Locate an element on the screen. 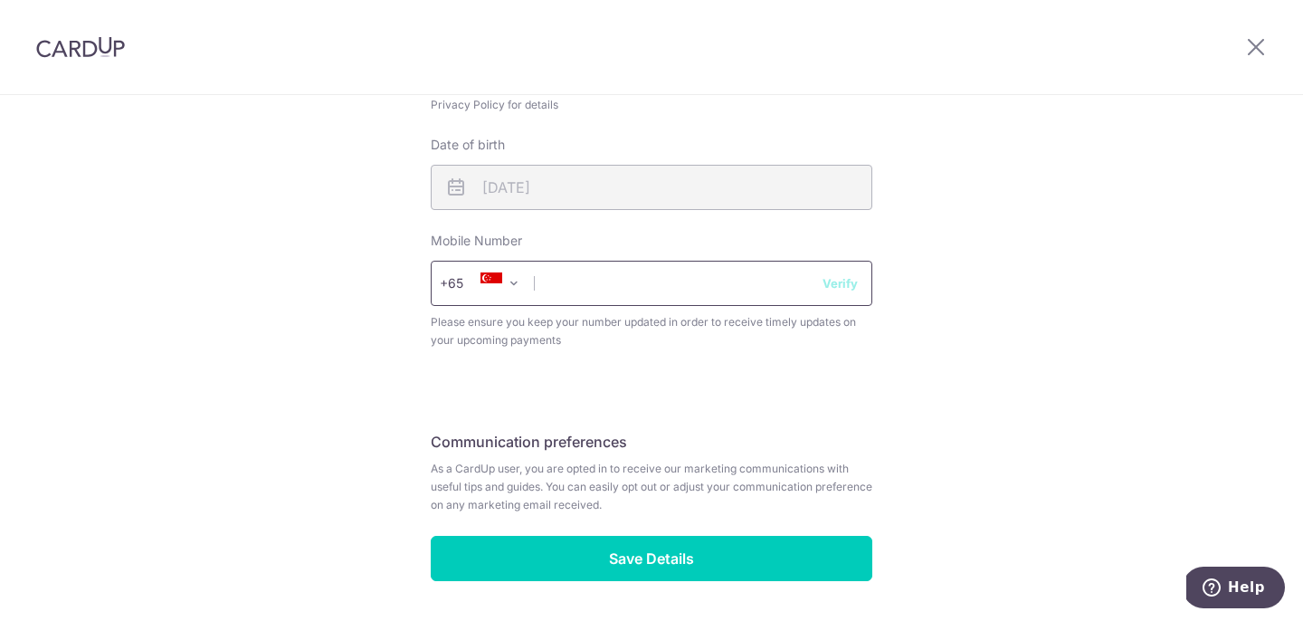  span: As a CardUp user, you are opted in to receive our marketing communications with useful tips and g... is located at coordinates (652, 487).